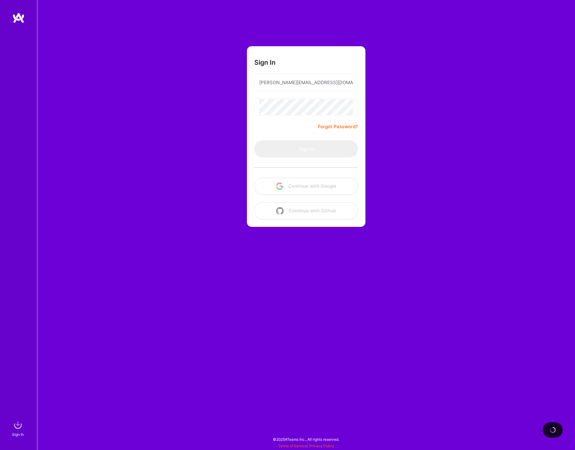  I want to click on button: Continue with Github, so click(306, 211).